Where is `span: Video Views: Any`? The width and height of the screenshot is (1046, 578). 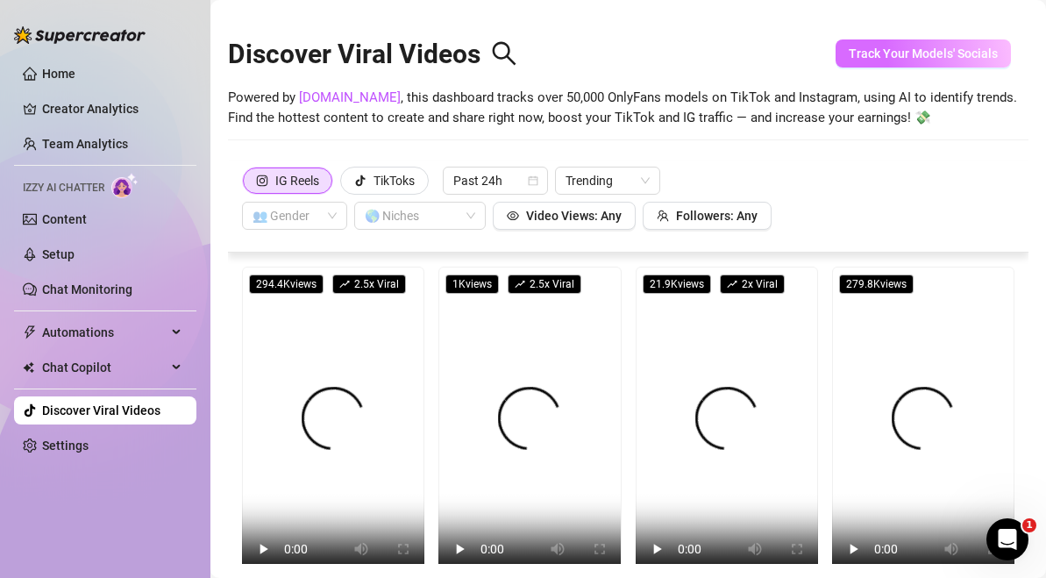 span: Video Views: Any is located at coordinates (573, 216).